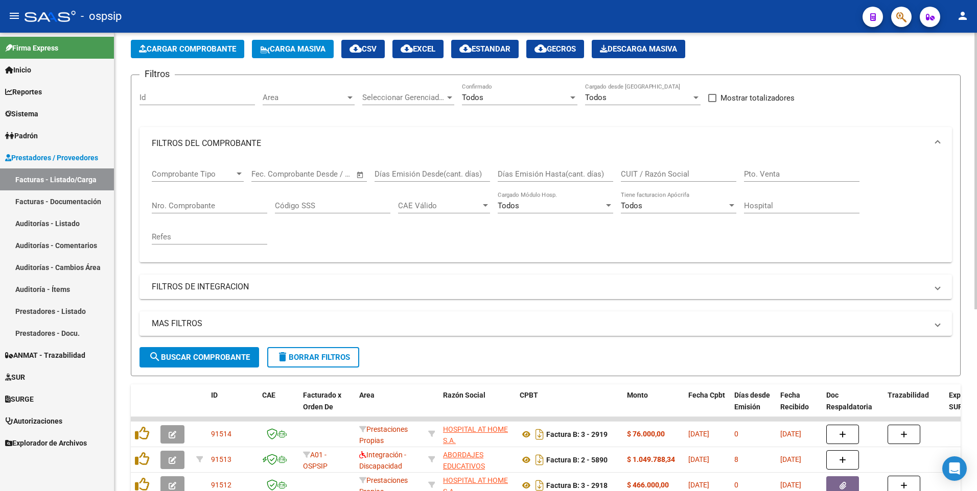 Image resolution: width=977 pixels, height=491 pixels. Describe the element at coordinates (637, 395) in the screenshot. I see `span: Monto` at that location.